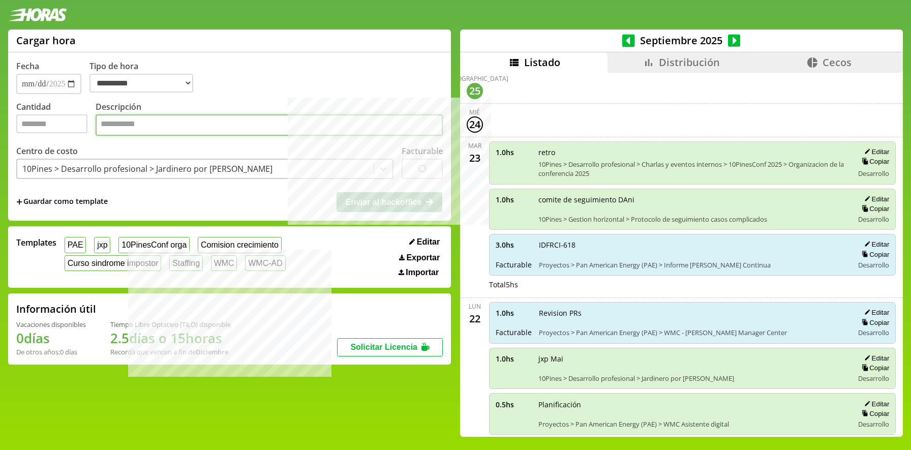 This screenshot has height=450, width=911. I want to click on span: Cecos, so click(837, 62).